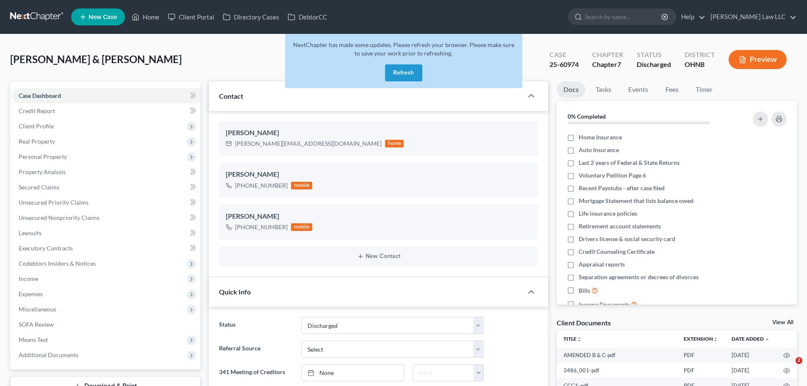  I want to click on a: Titleunfold_more, so click(572, 339).